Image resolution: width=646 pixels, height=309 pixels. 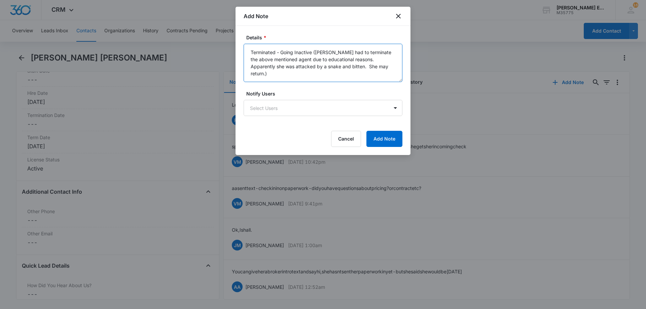 I want to click on button: Cancel, so click(x=346, y=139).